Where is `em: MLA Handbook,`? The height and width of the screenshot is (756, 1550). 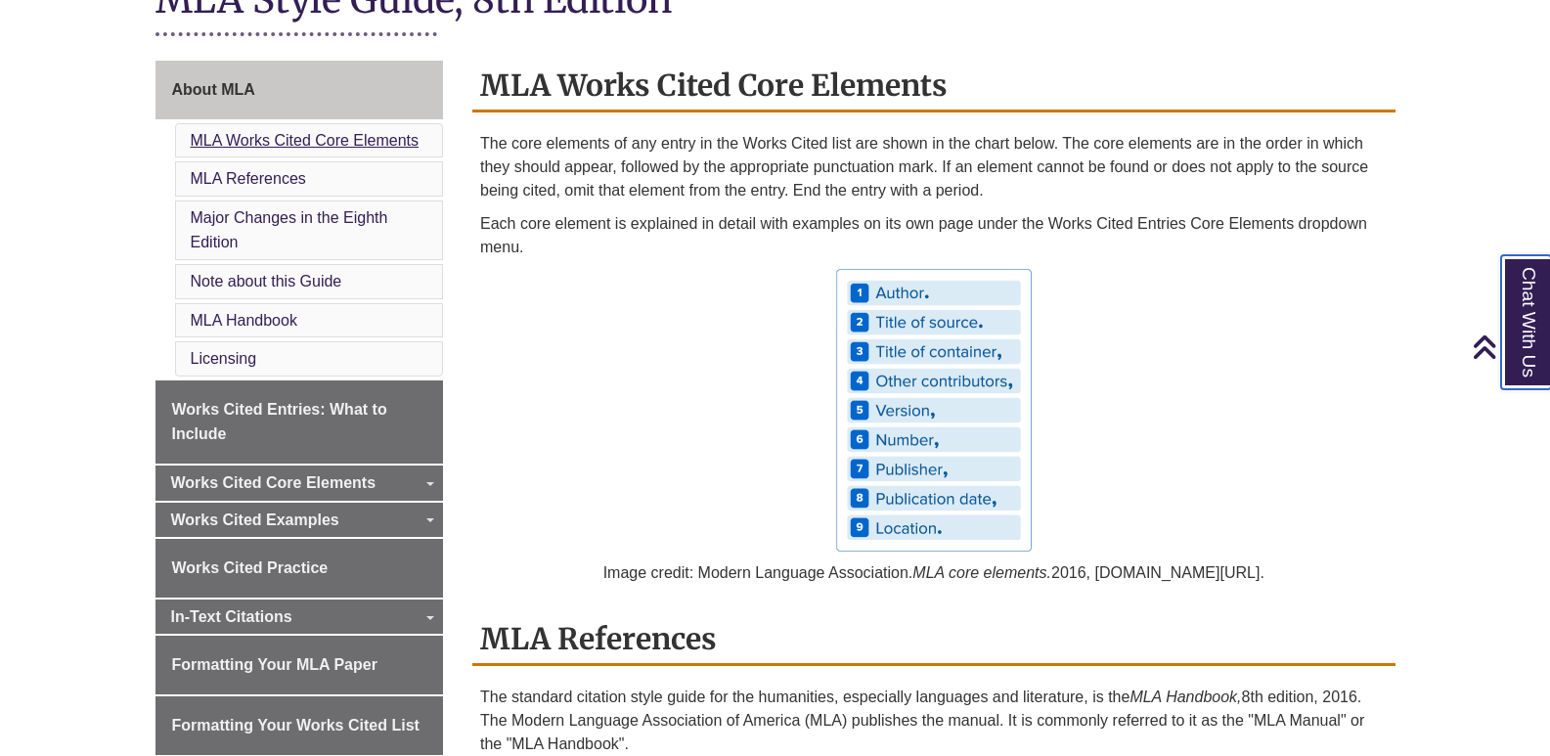 em: MLA Handbook, is located at coordinates (1185, 696).